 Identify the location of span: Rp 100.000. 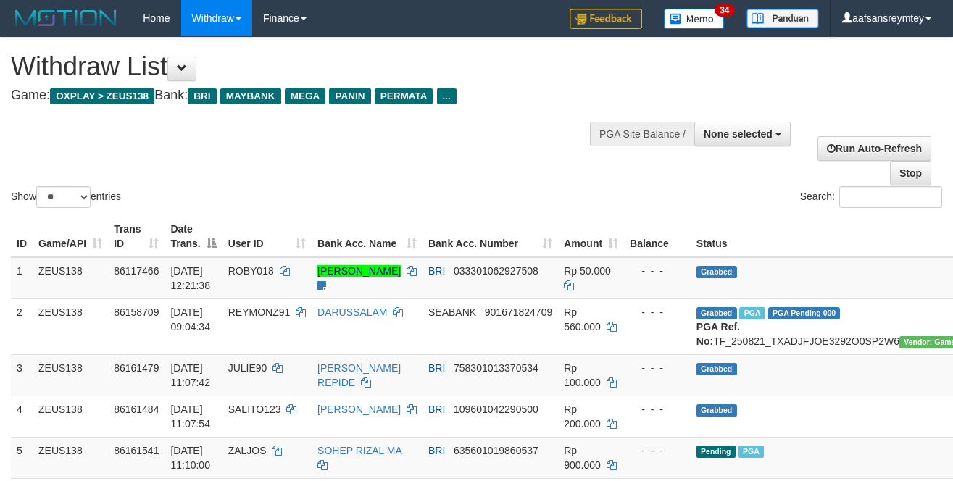
(582, 376).